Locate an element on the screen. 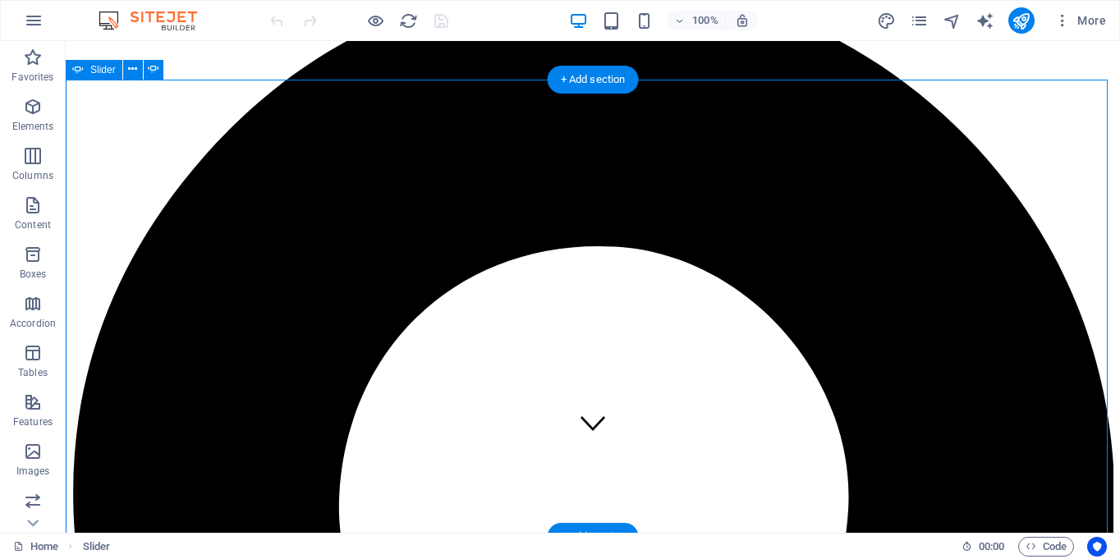  button: text_generator is located at coordinates (986, 21).